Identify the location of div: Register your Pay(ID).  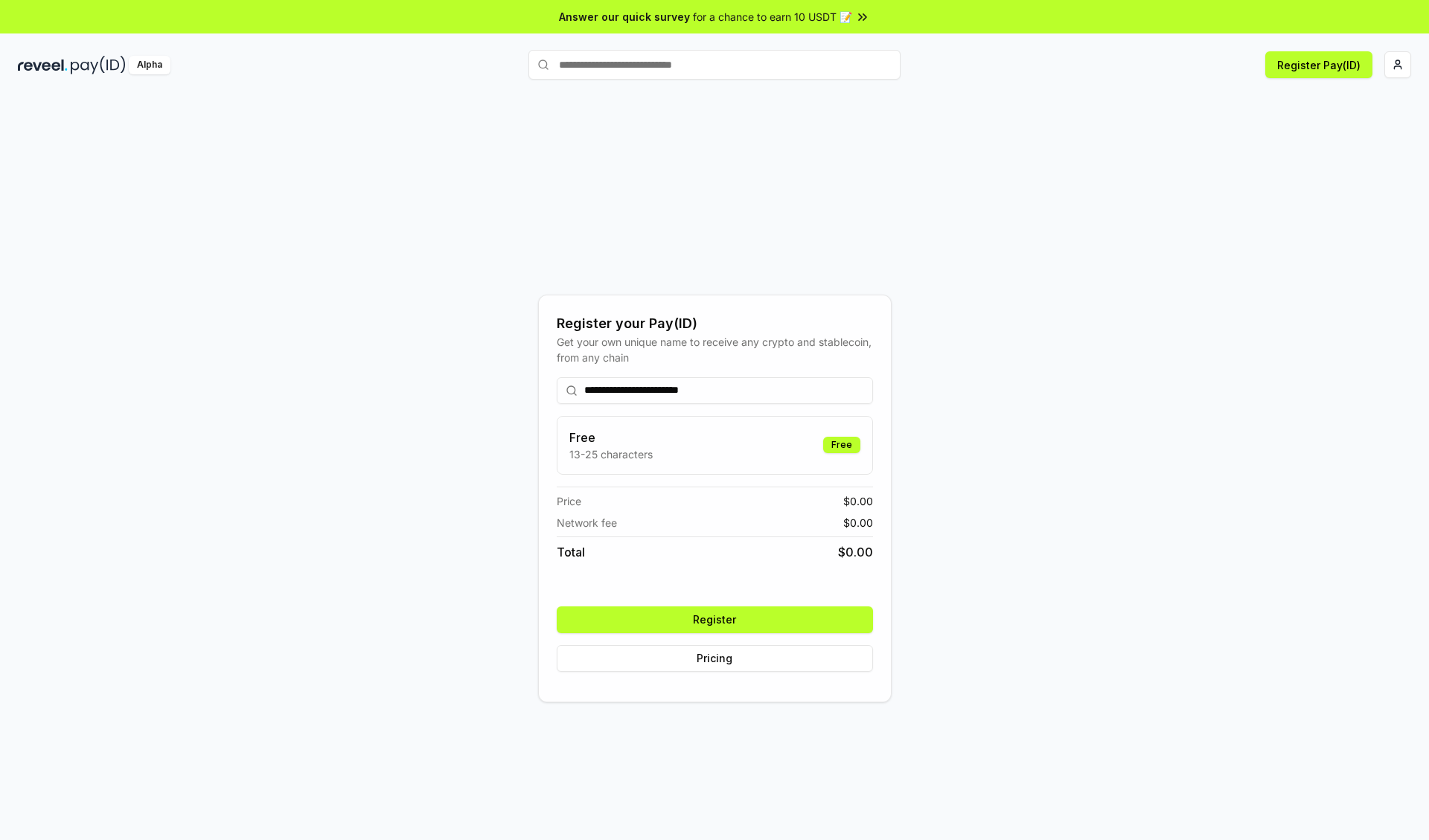
(714, 323).